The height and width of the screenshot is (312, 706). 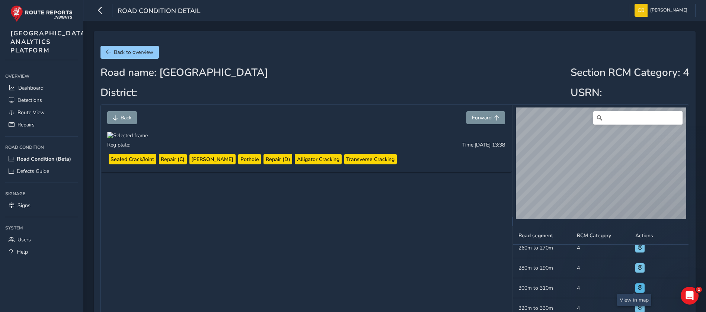 I want to click on div: Road Condition, so click(x=41, y=147).